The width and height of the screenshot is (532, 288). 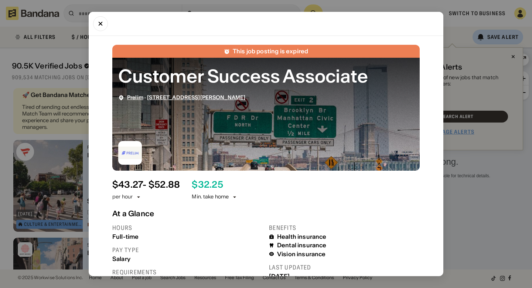 I want to click on div: This job posting is expired, so click(x=271, y=51).